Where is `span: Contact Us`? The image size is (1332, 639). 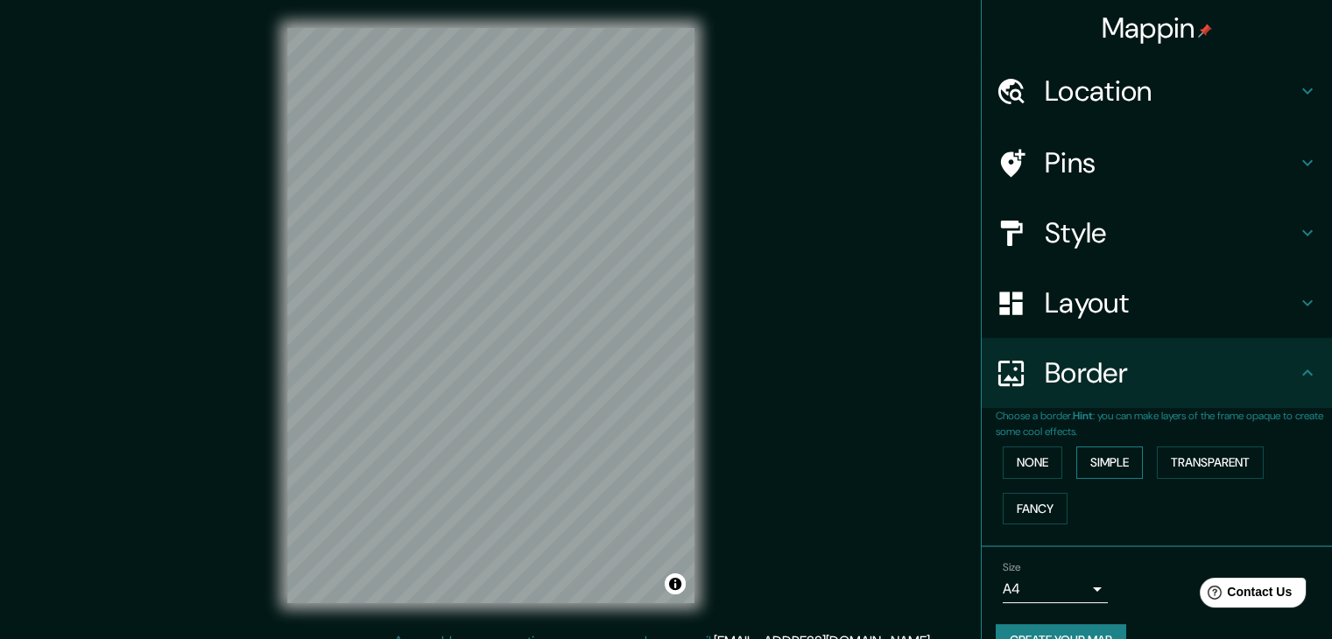
span: Contact Us is located at coordinates (83, 21).